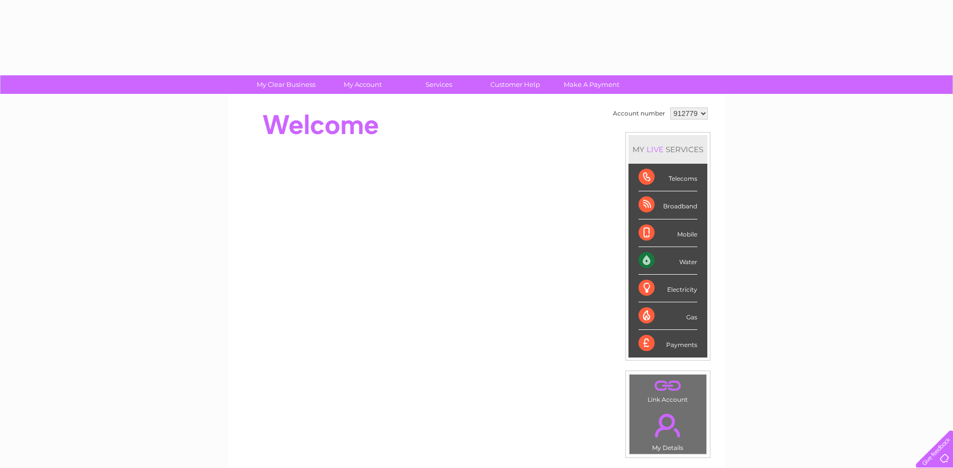 This screenshot has height=468, width=953. I want to click on div: MY SERVICES, so click(668, 149).